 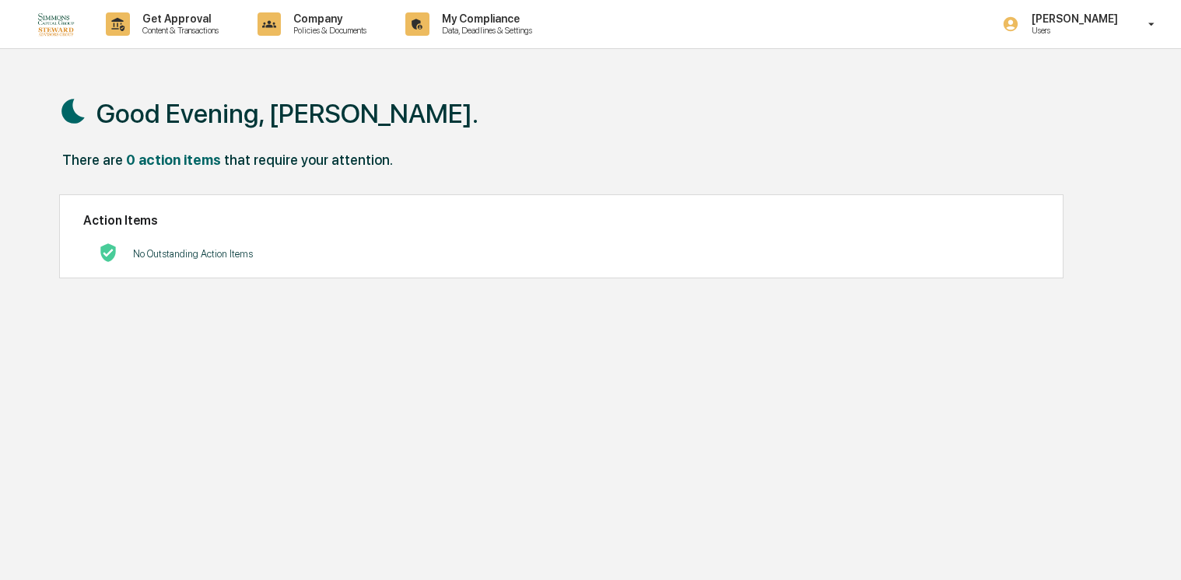 What do you see at coordinates (562, 220) in the screenshot?
I see `h2: Action Items` at bounding box center [562, 220].